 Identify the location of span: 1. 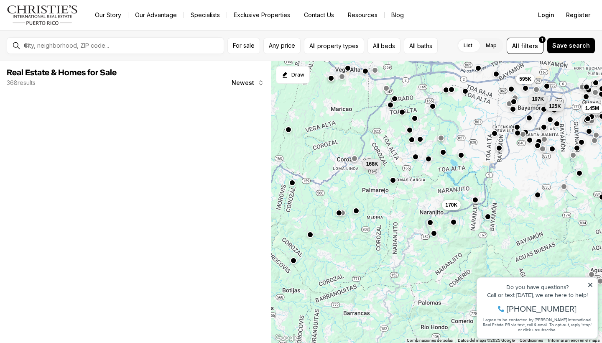
(542, 40).